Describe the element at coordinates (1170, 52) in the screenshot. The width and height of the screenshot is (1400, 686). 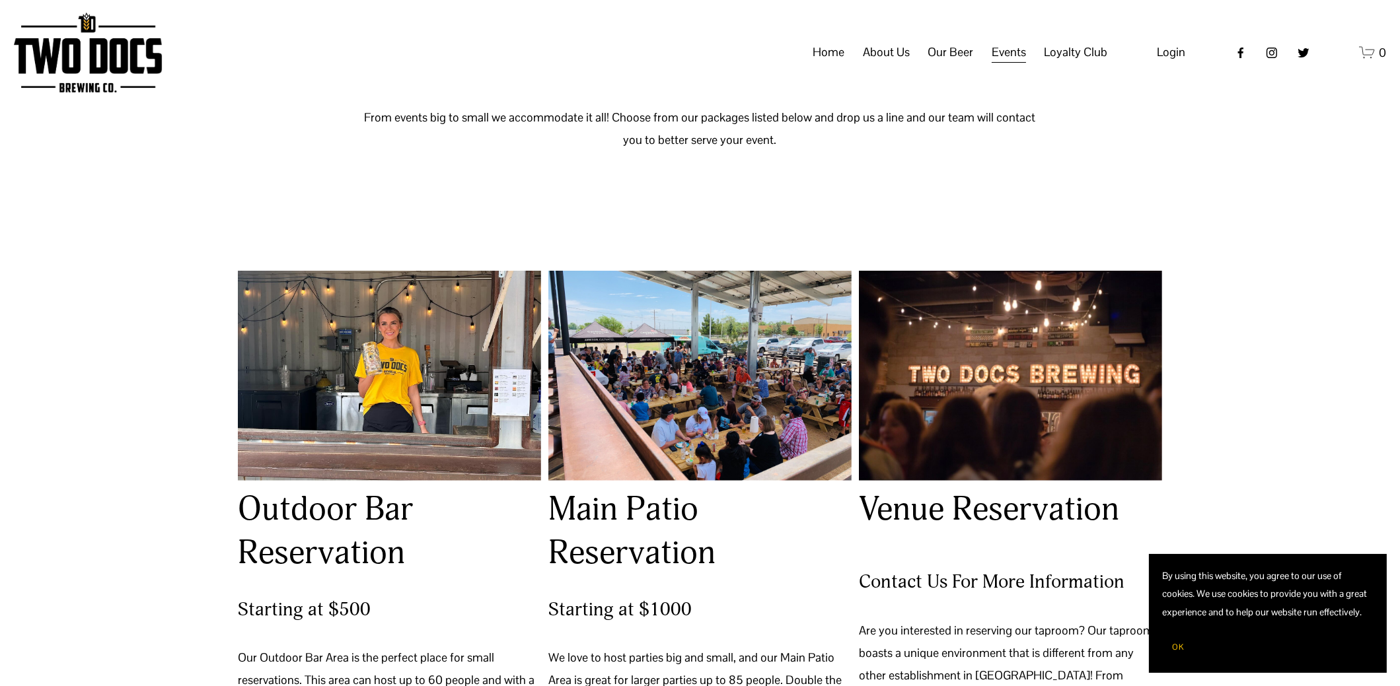
I see `a: Login` at that location.